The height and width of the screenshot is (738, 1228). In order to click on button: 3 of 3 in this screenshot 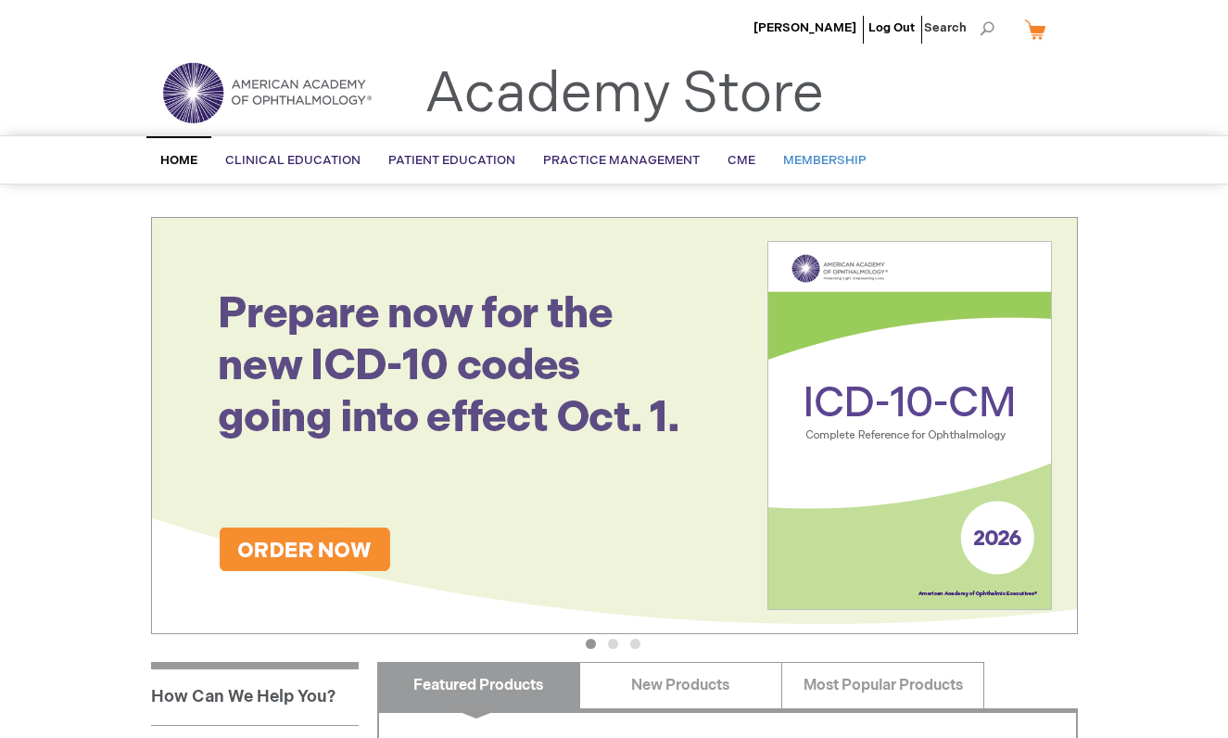, I will do `click(635, 643)`.